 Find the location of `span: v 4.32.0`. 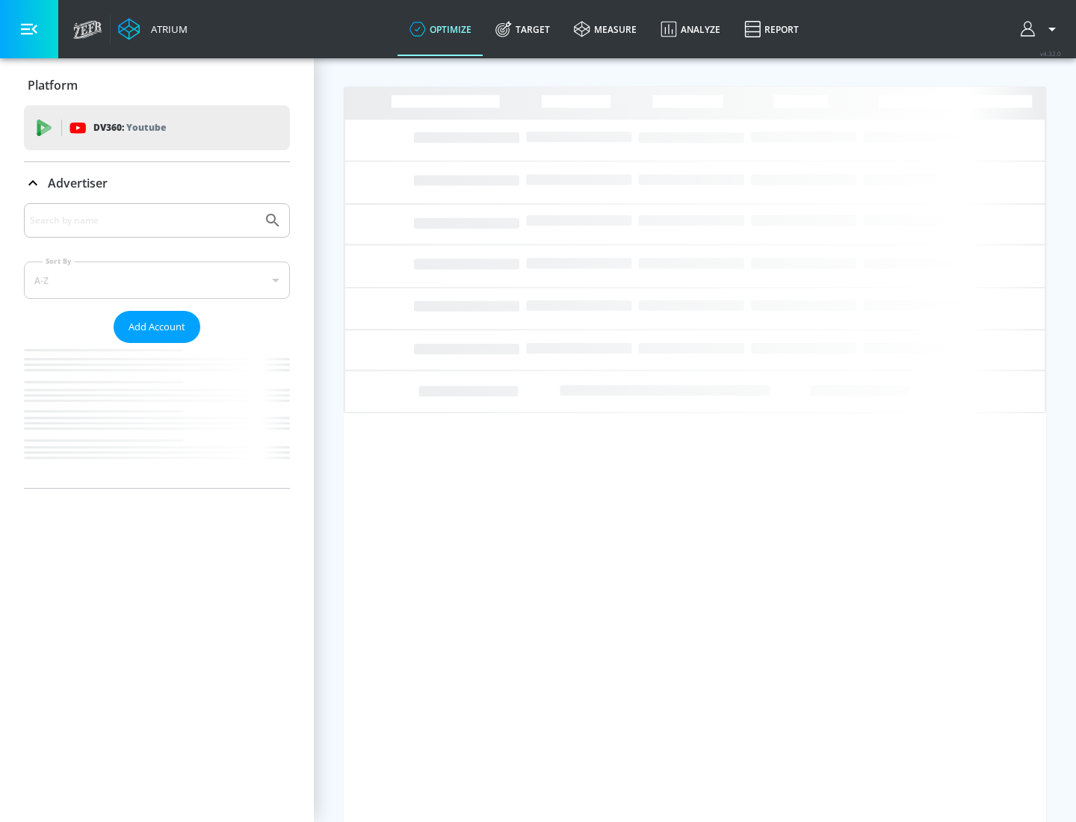

span: v 4.32.0 is located at coordinates (1050, 53).